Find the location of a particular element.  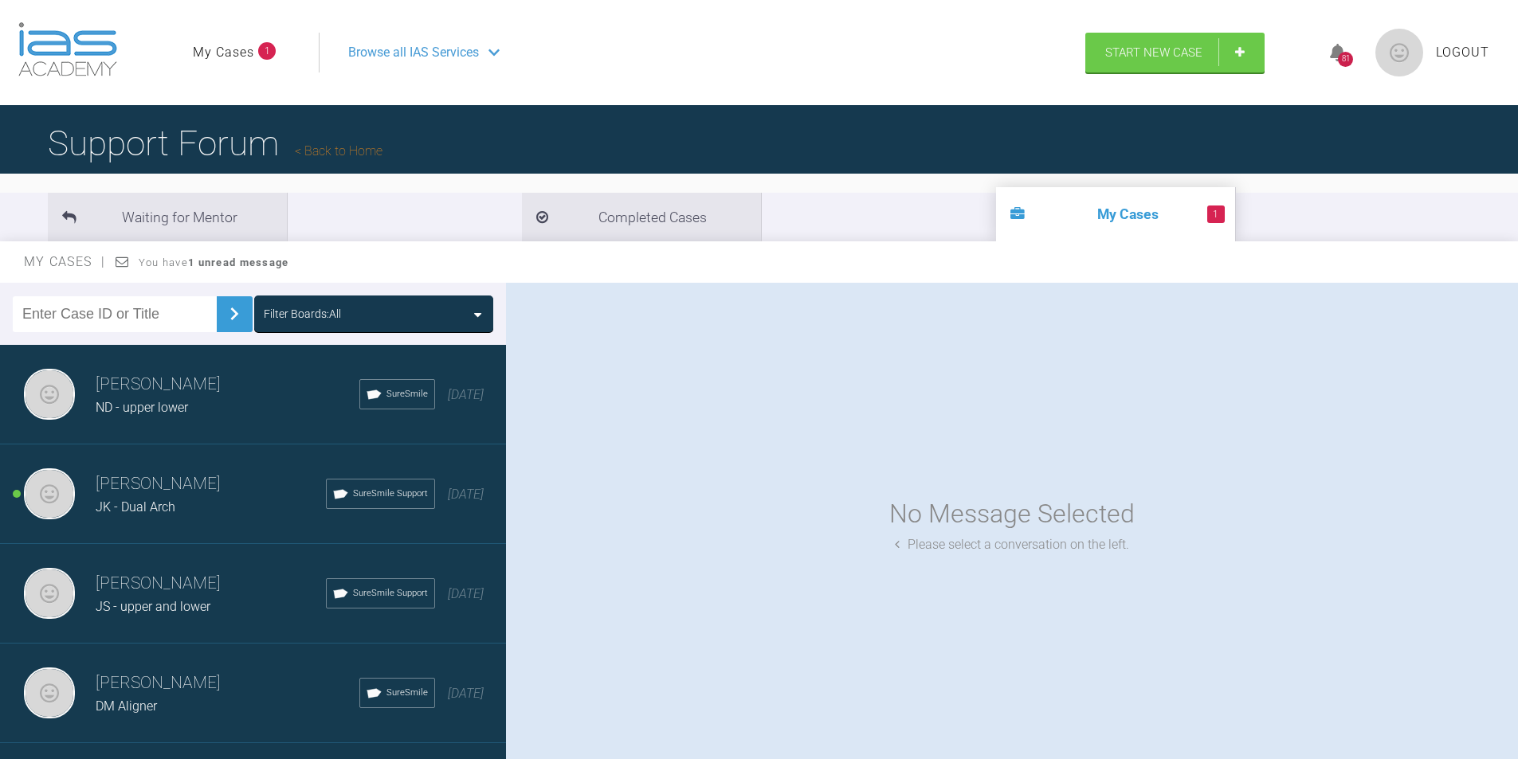

span: Logout is located at coordinates (1462, 53).